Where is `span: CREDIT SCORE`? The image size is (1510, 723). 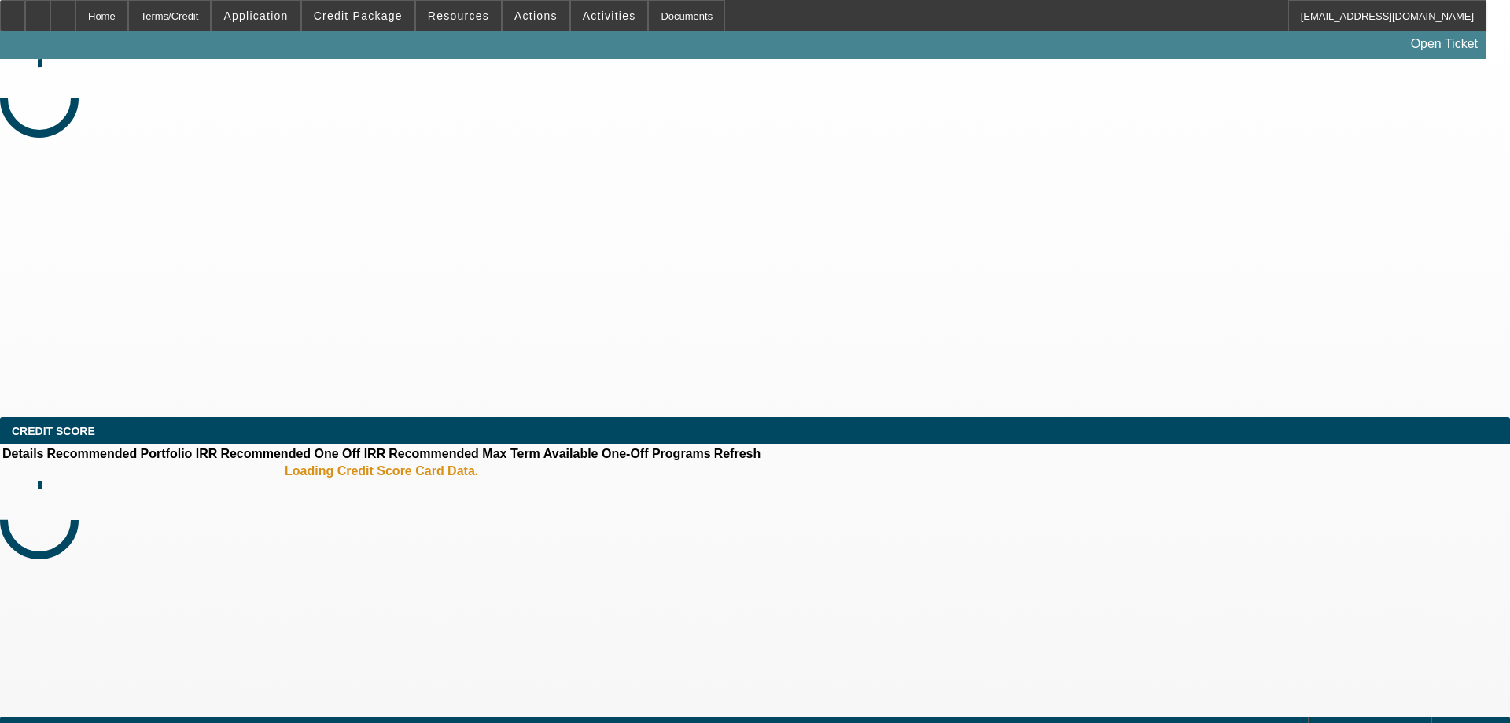
span: CREDIT SCORE is located at coordinates (53, 431).